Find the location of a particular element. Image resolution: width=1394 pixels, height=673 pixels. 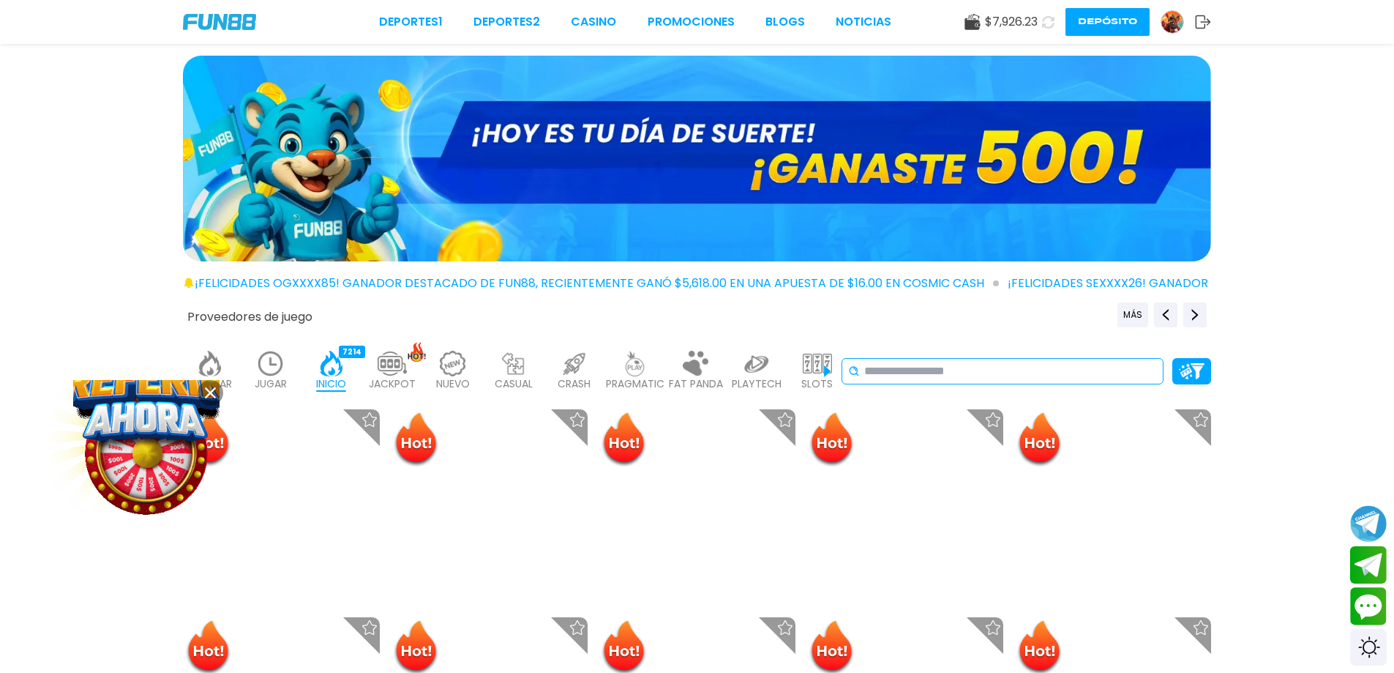

img: new_light.webp is located at coordinates (453, 363).